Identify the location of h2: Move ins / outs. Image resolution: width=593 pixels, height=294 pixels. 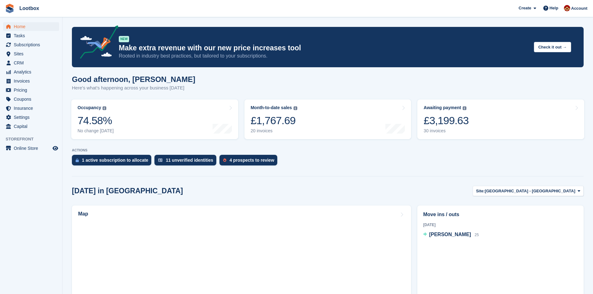
(500, 214).